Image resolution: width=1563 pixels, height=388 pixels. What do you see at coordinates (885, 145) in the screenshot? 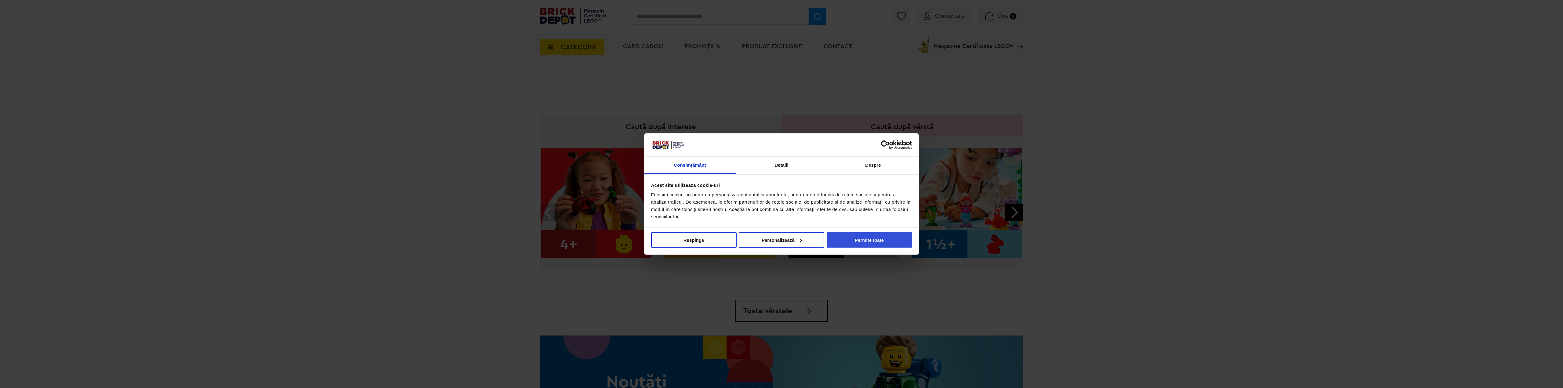
I see `a: Usercentrics Cookiebot - opens in a new window` at bounding box center [885, 145].